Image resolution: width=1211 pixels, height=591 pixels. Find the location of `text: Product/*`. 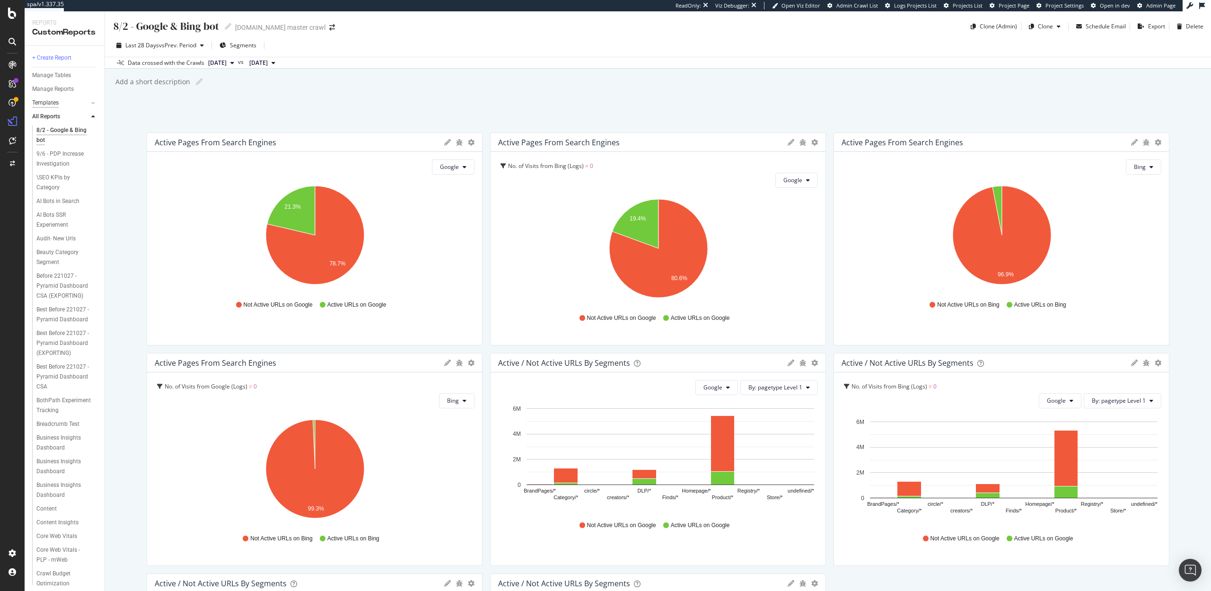

text: Product/* is located at coordinates (723, 497).